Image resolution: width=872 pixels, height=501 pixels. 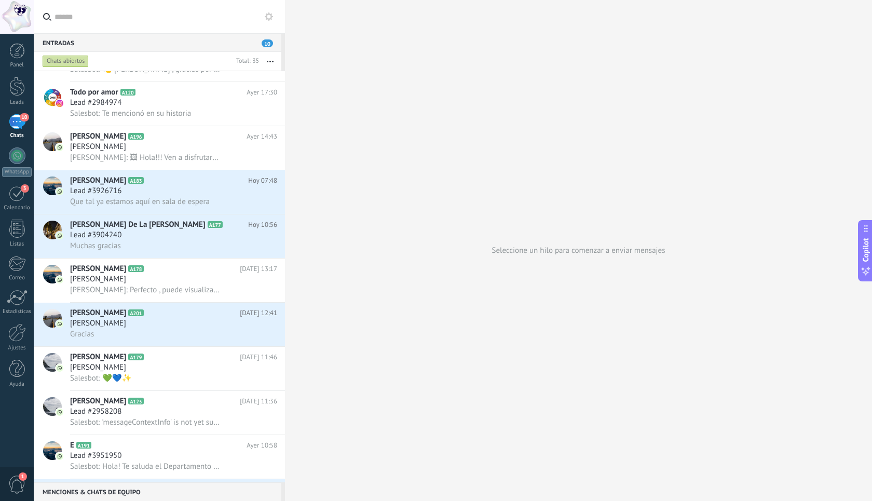 What do you see at coordinates (17, 172) in the screenshot?
I see `div: WhatsApp` at bounding box center [17, 172].